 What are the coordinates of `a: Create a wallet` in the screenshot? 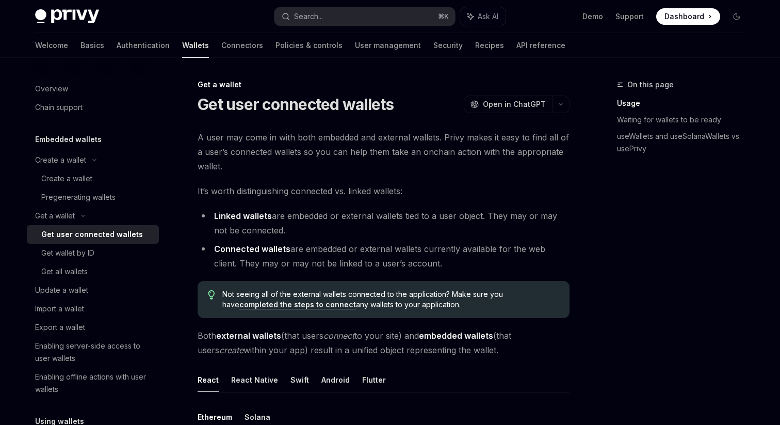 It's located at (93, 179).